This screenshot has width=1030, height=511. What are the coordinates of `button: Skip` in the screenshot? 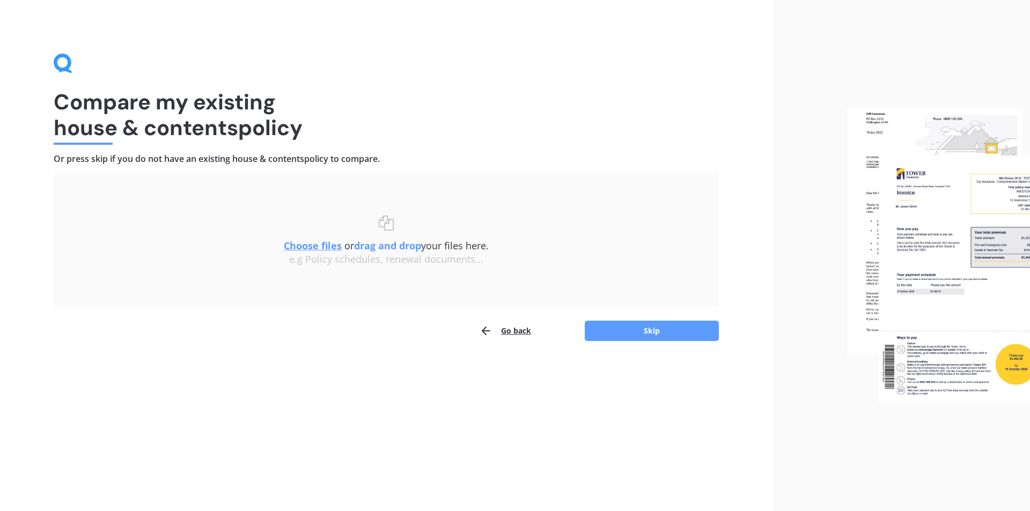 It's located at (652, 331).